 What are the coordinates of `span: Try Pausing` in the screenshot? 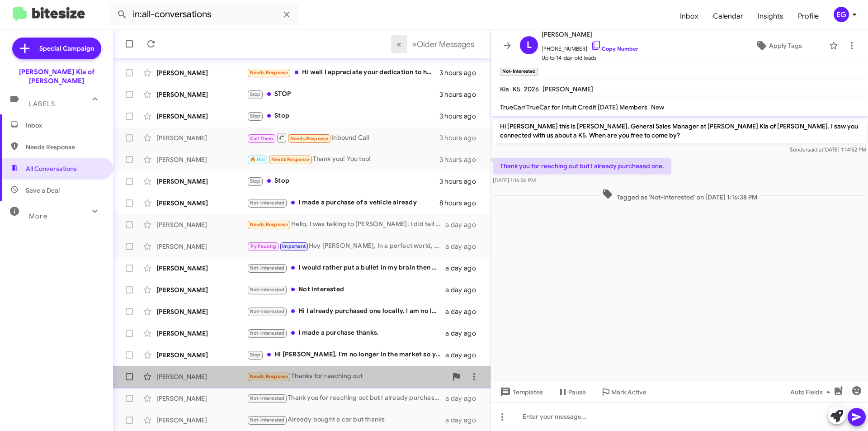 It's located at (263, 246).